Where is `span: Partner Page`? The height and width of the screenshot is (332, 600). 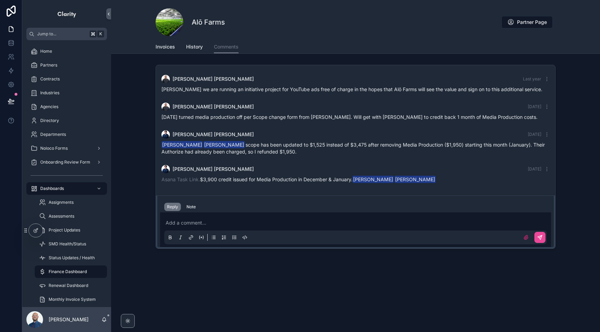
span: Partner Page is located at coordinates (532, 22).